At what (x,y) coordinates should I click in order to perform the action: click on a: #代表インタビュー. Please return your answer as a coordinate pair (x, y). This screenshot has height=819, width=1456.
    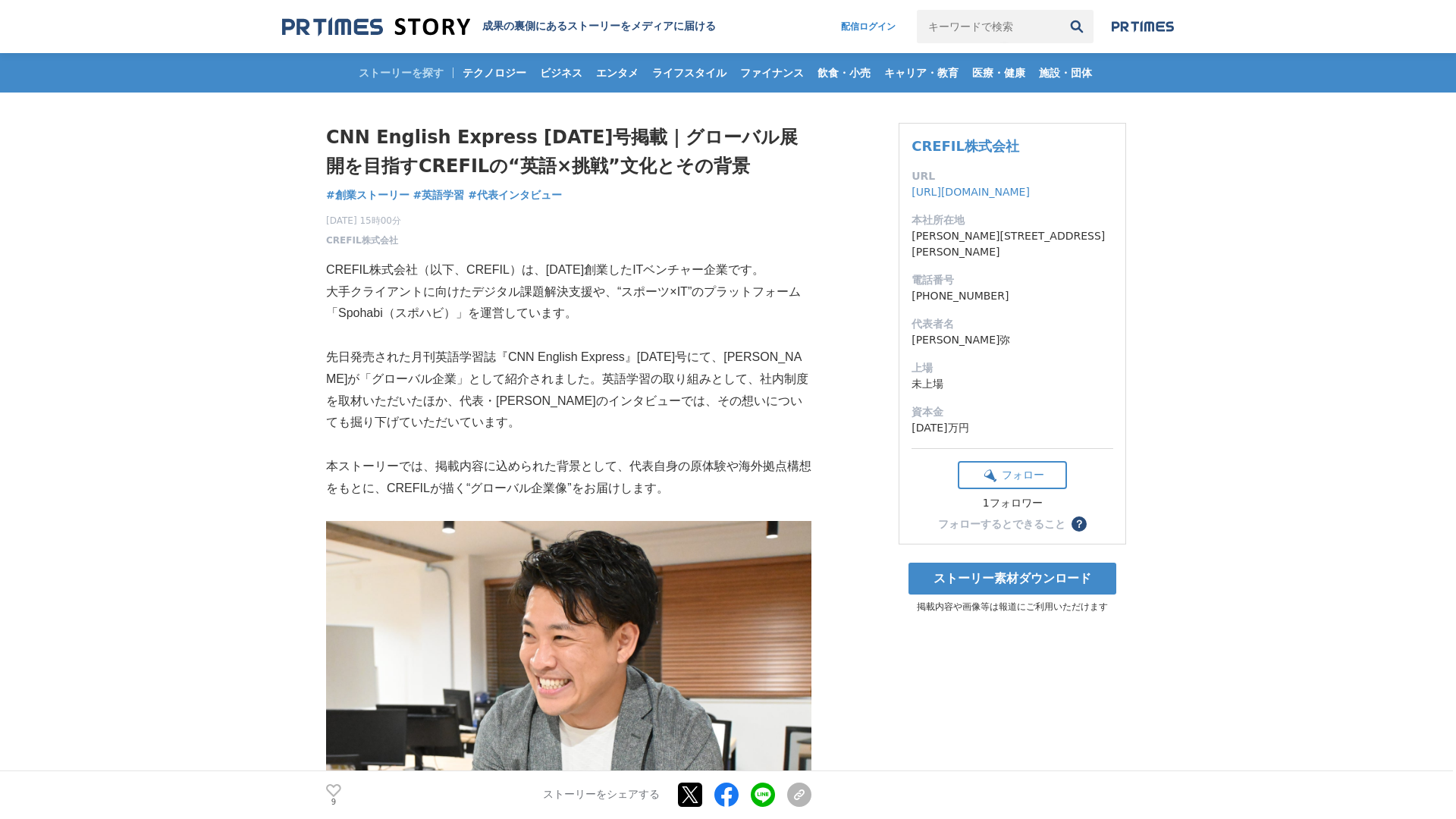
    Looking at the image, I should click on (515, 195).